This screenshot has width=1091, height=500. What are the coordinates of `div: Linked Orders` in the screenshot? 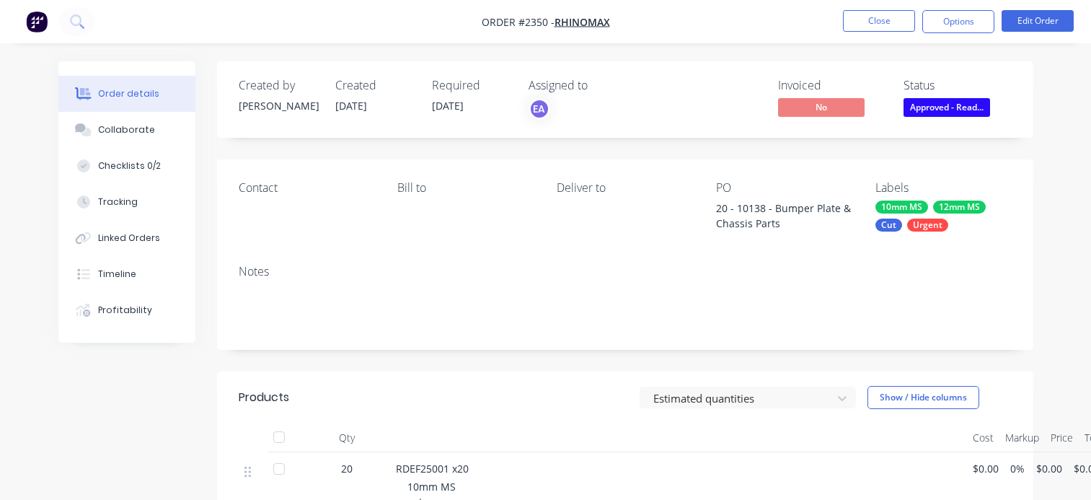 It's located at (129, 238).